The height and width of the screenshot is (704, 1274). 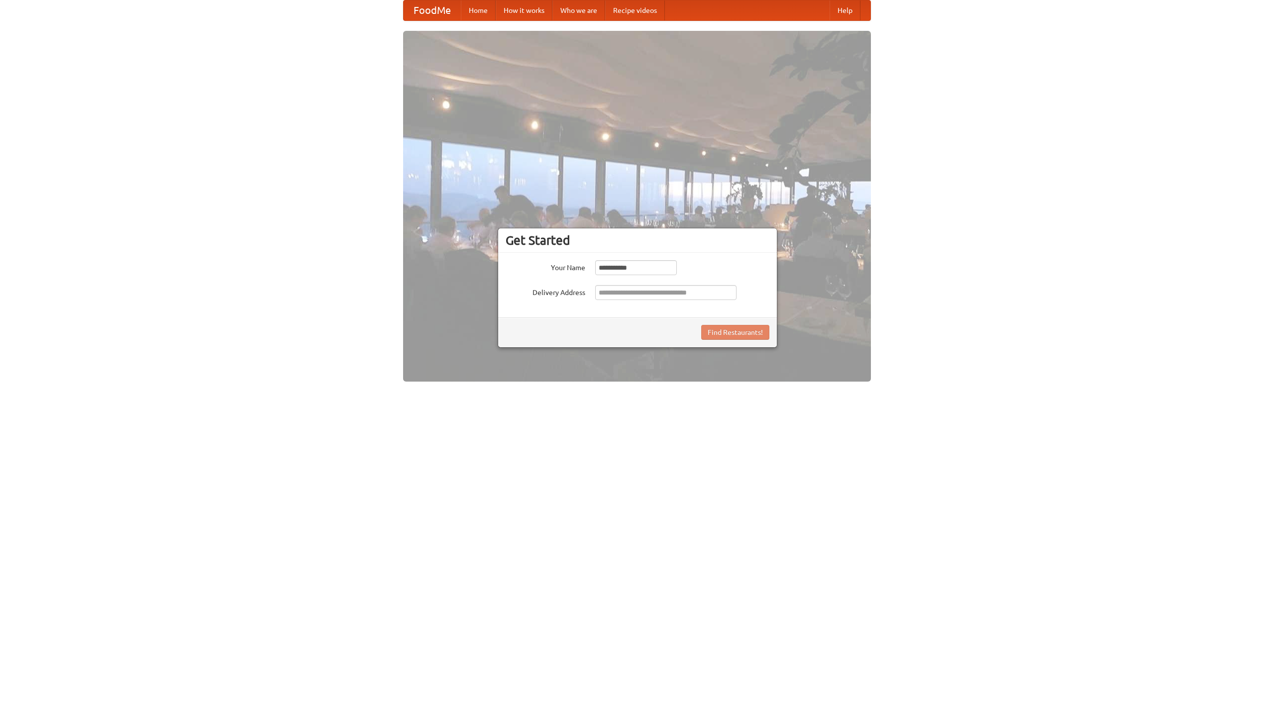 What do you see at coordinates (524, 10) in the screenshot?
I see `a: How it works` at bounding box center [524, 10].